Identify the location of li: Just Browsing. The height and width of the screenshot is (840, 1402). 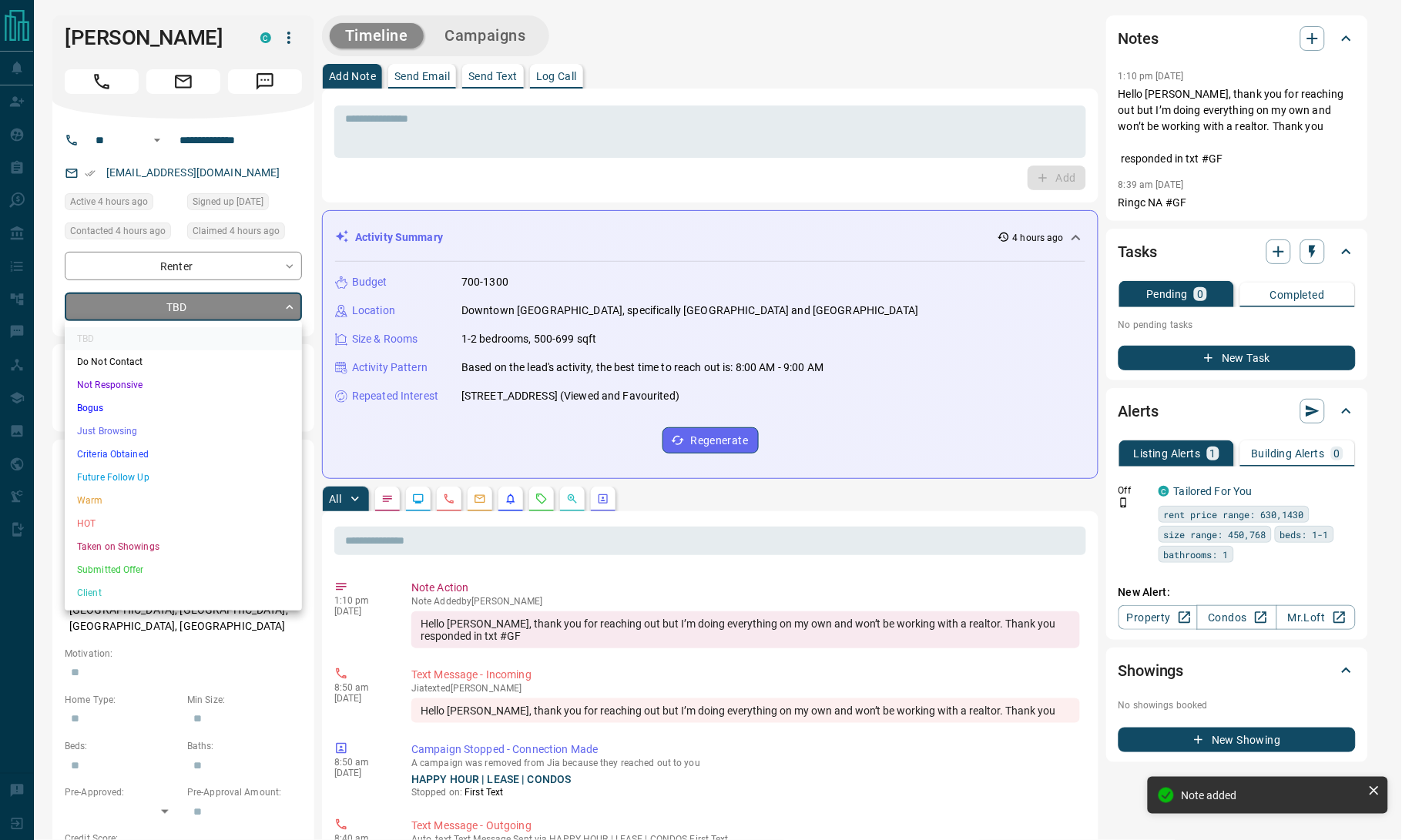
(183, 431).